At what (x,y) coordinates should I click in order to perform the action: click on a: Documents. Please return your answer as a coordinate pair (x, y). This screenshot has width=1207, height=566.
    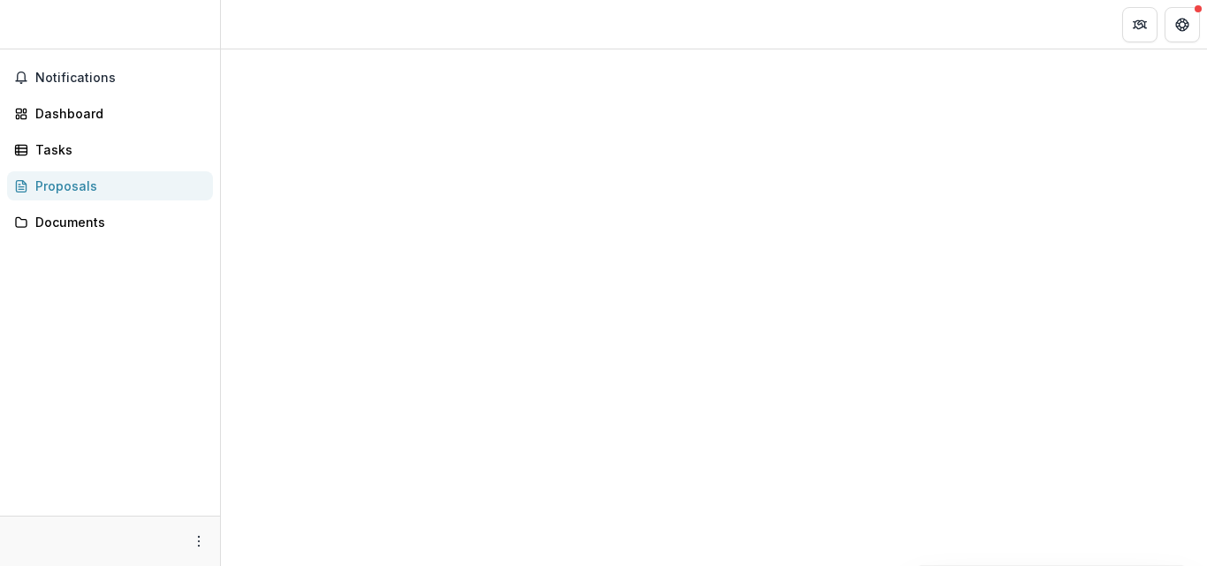
    Looking at the image, I should click on (110, 222).